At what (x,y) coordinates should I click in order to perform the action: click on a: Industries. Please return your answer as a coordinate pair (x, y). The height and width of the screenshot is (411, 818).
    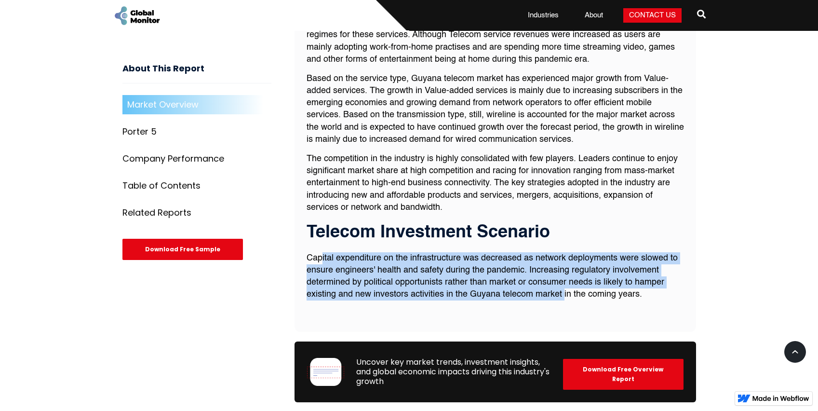
    Looking at the image, I should click on (543, 15).